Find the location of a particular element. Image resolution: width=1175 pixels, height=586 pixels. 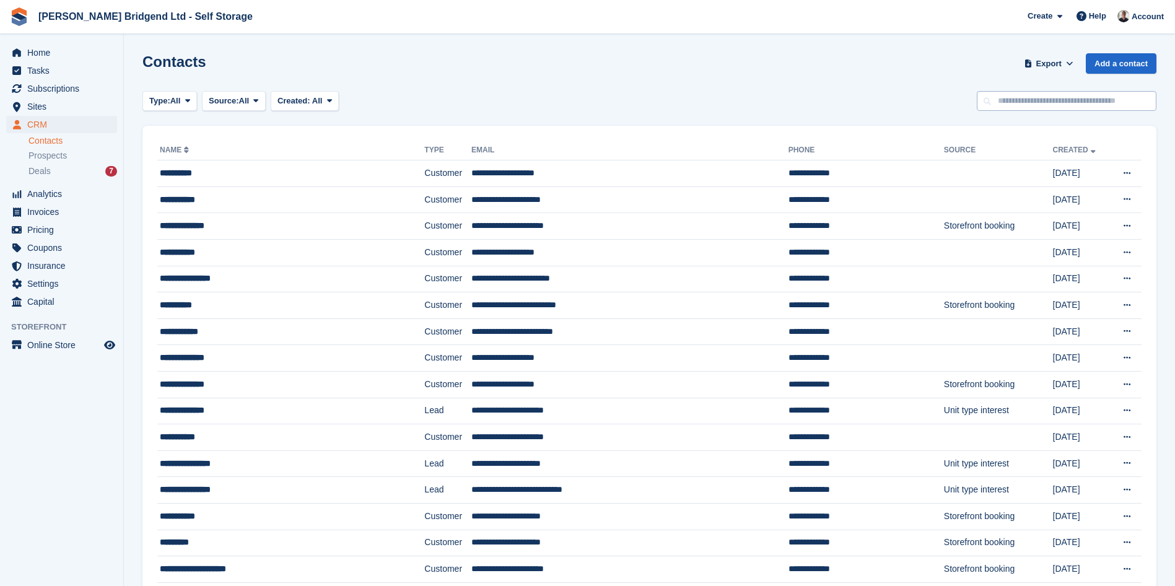

span: Account is located at coordinates (1147, 17).